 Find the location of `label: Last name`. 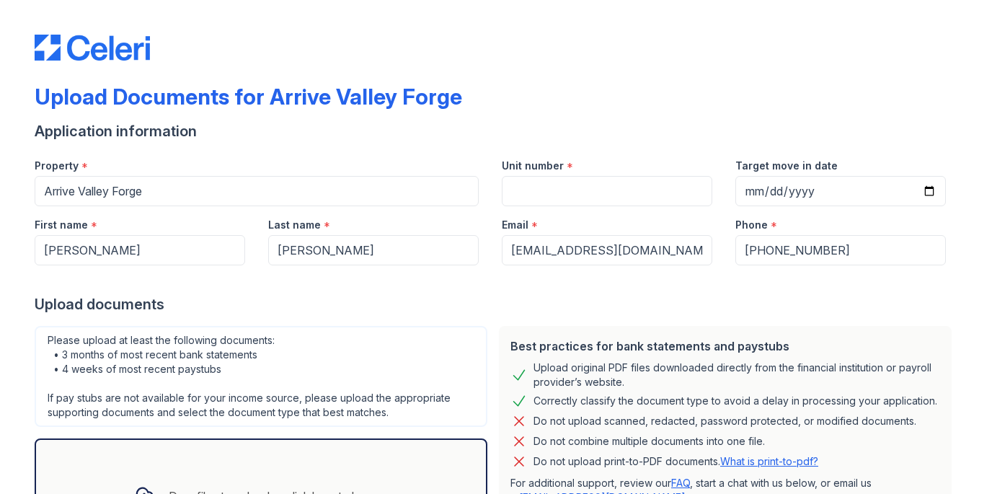

label: Last name is located at coordinates (294, 225).